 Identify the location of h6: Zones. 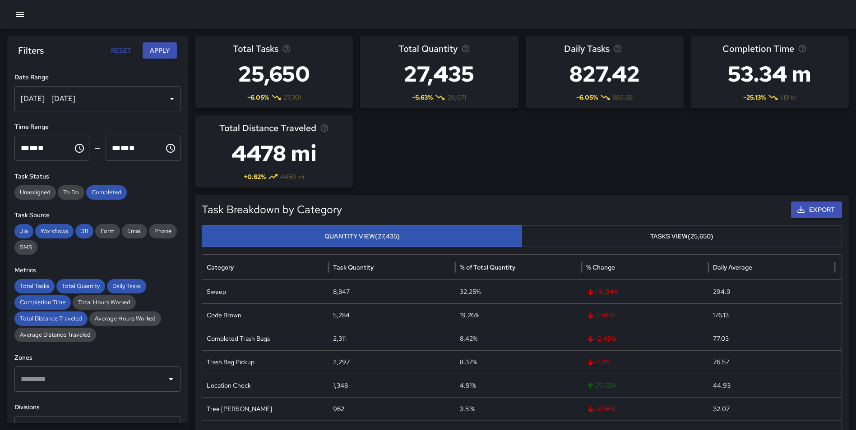
(97, 358).